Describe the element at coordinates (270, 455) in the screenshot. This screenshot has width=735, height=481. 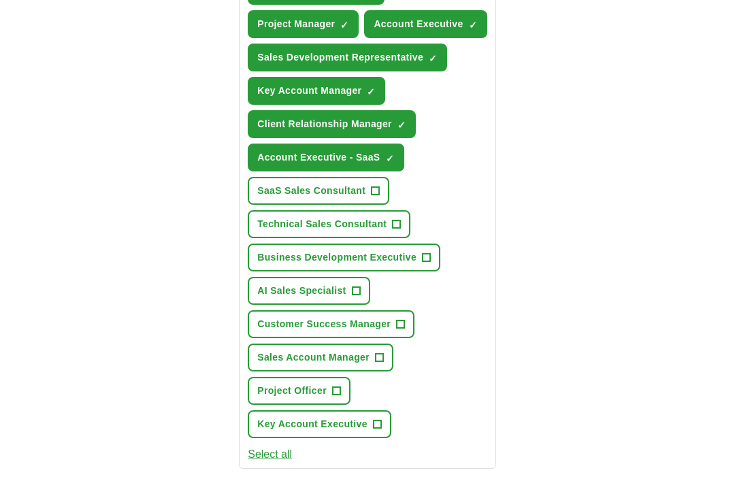
I see `button: Select all` at that location.